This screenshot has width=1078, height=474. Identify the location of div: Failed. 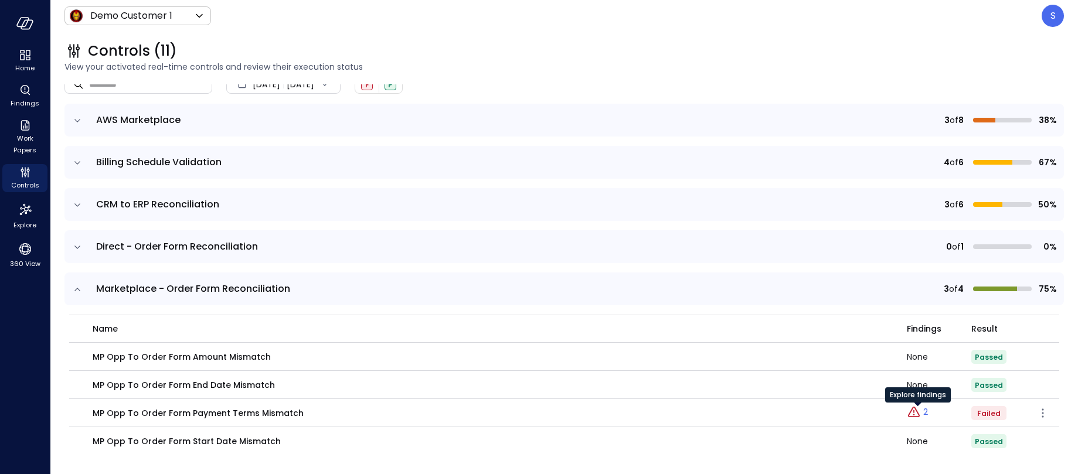
(367, 84).